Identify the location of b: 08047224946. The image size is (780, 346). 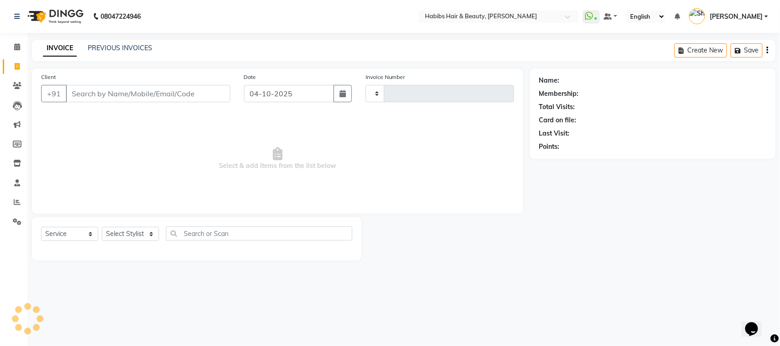
(121, 16).